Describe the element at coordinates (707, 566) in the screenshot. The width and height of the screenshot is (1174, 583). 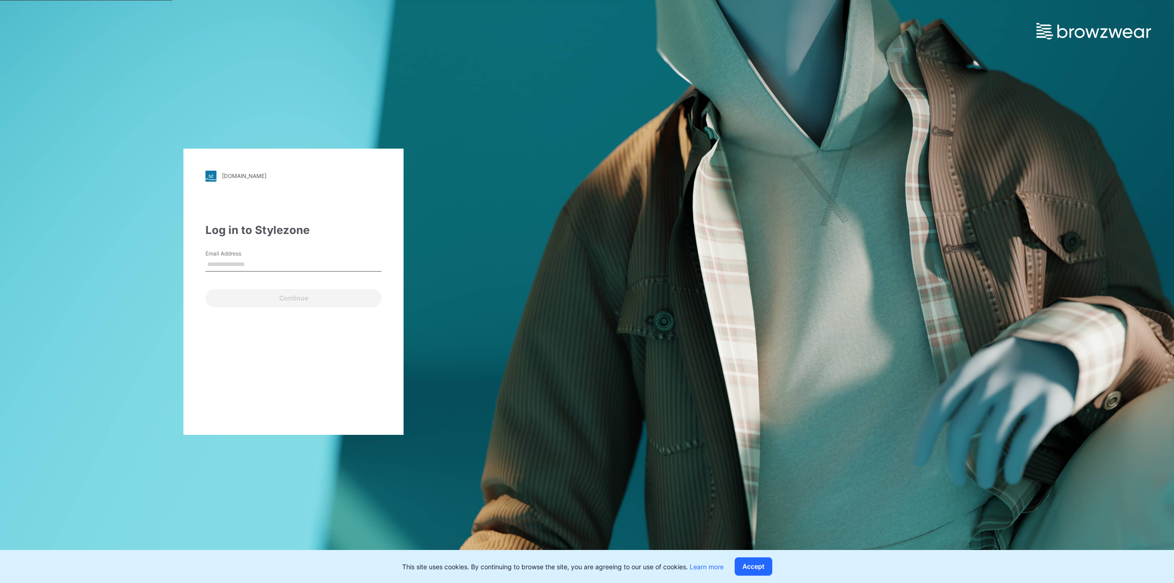
I see `a: Learn more` at that location.